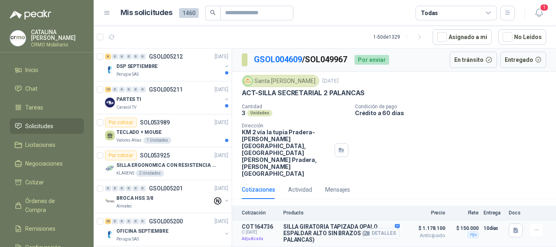  What do you see at coordinates (32, 70) in the screenshot?
I see `span: Inicio` at bounding box center [32, 70].